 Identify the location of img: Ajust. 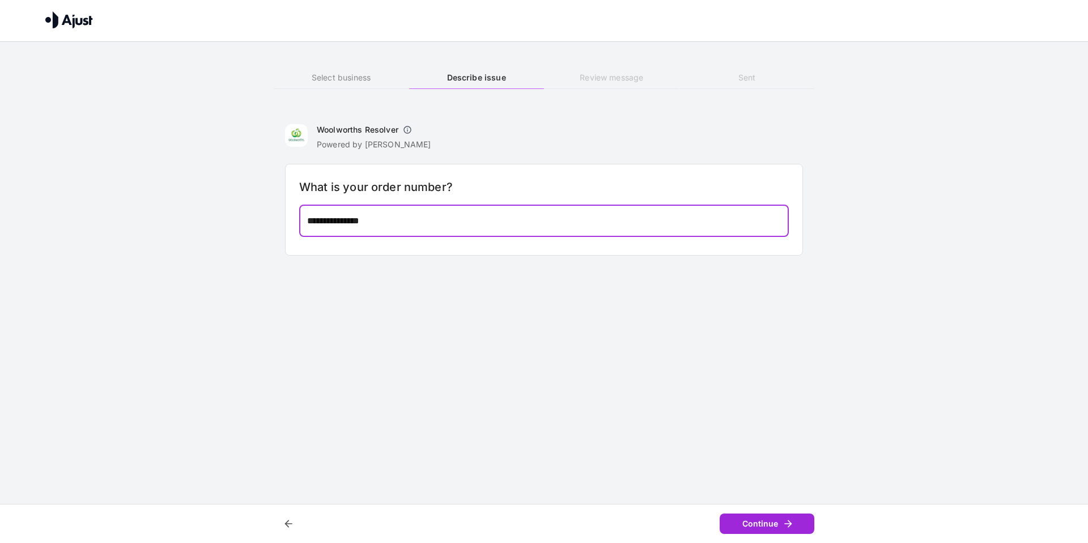
(69, 20).